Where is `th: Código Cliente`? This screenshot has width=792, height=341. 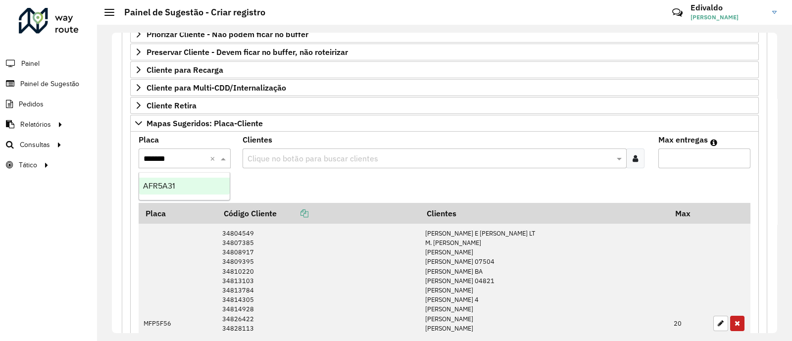
th: Código Cliente is located at coordinates (318, 213).